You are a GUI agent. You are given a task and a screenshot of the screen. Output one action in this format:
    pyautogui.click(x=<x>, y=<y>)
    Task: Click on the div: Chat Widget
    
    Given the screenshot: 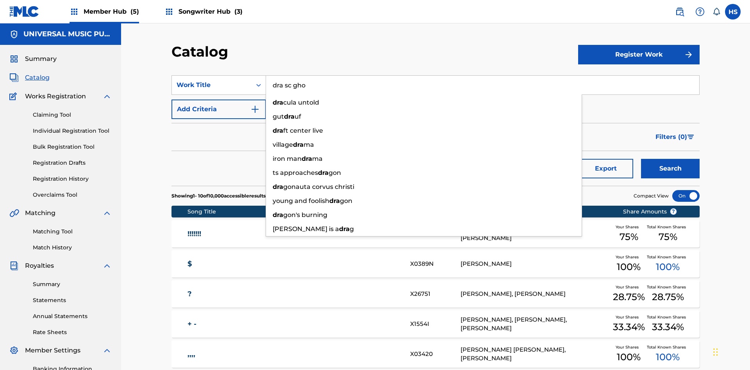 What is the action you would take?
    pyautogui.click(x=730, y=351)
    